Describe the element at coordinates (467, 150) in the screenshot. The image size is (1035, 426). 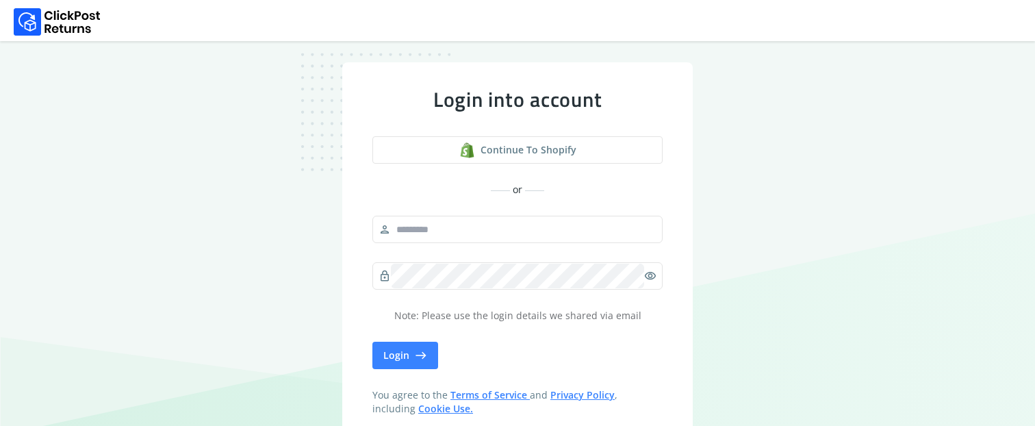
I see `img: shopify logo` at that location.